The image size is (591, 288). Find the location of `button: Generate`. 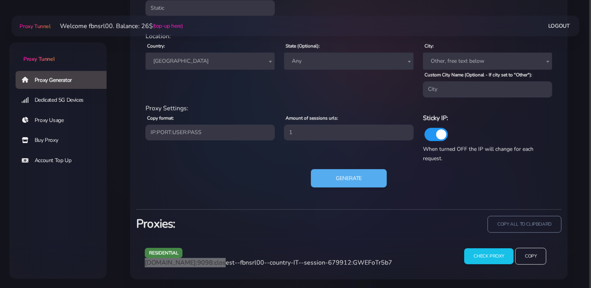

button: Generate is located at coordinates (349, 178).